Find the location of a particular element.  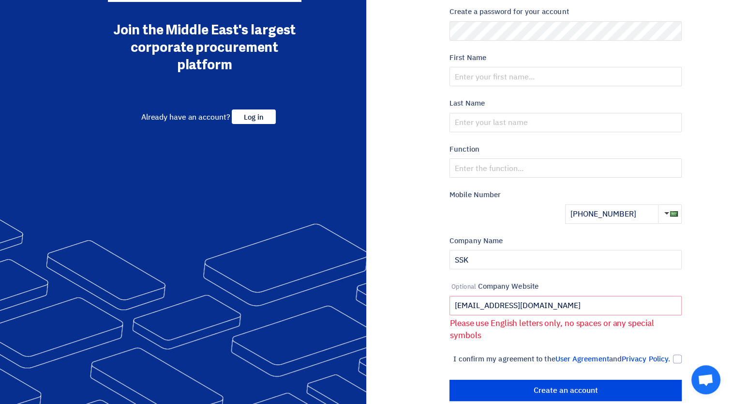

span: Log in is located at coordinates (254, 117).